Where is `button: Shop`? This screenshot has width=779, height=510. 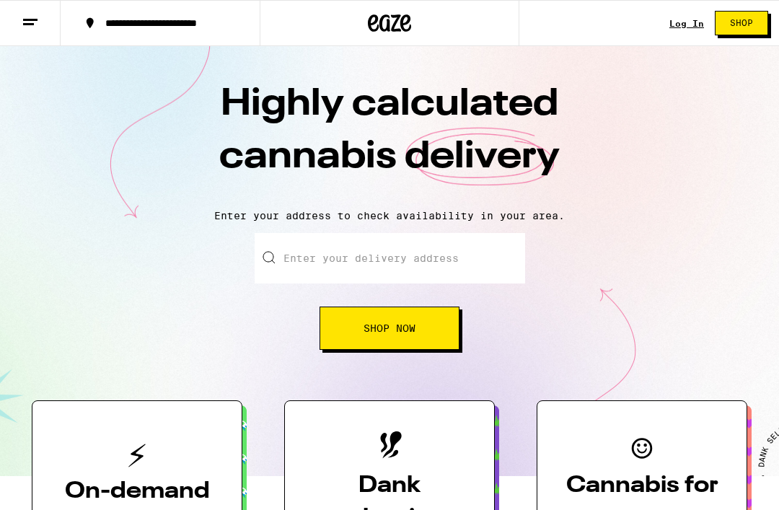
button: Shop is located at coordinates (742, 23).